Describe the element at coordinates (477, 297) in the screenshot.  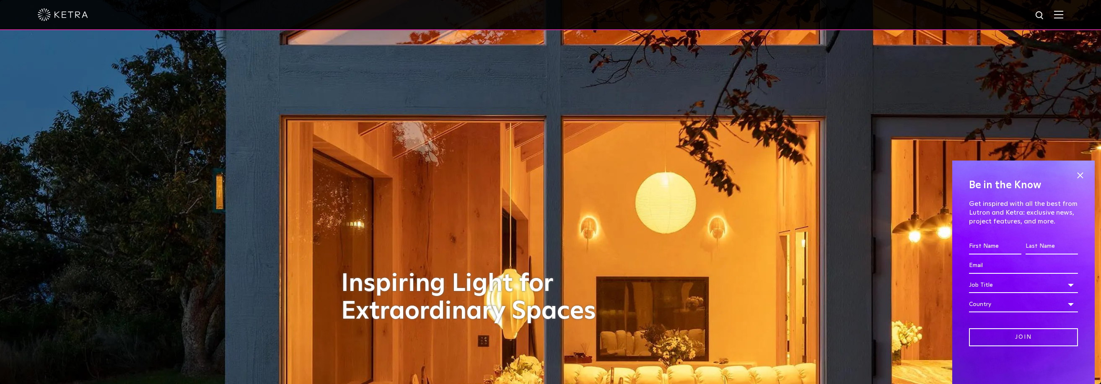
I see `h1: Inspiring Light for Extraordinary Spaces` at that location.